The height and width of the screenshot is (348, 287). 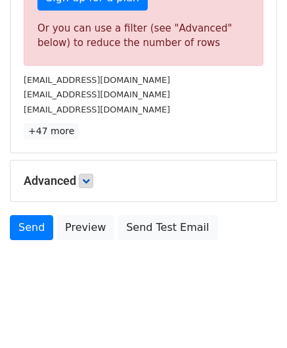 I want to click on a: Send, so click(x=32, y=227).